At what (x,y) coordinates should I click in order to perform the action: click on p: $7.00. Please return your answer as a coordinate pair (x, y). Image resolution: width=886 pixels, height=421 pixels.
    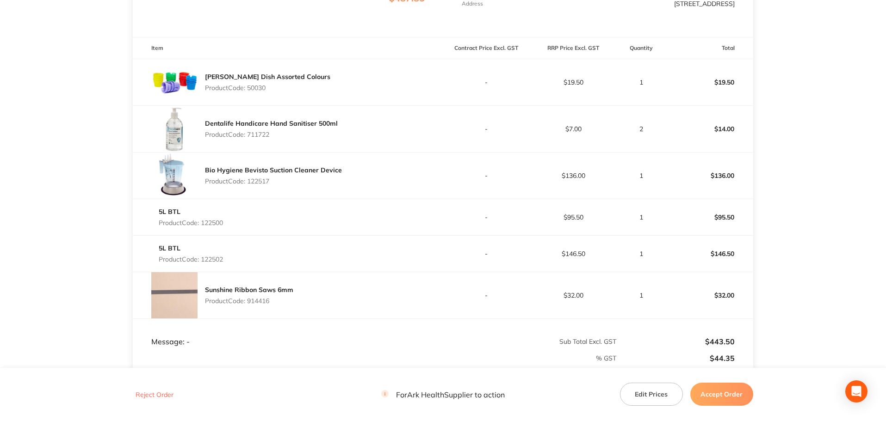
    Looking at the image, I should click on (573, 129).